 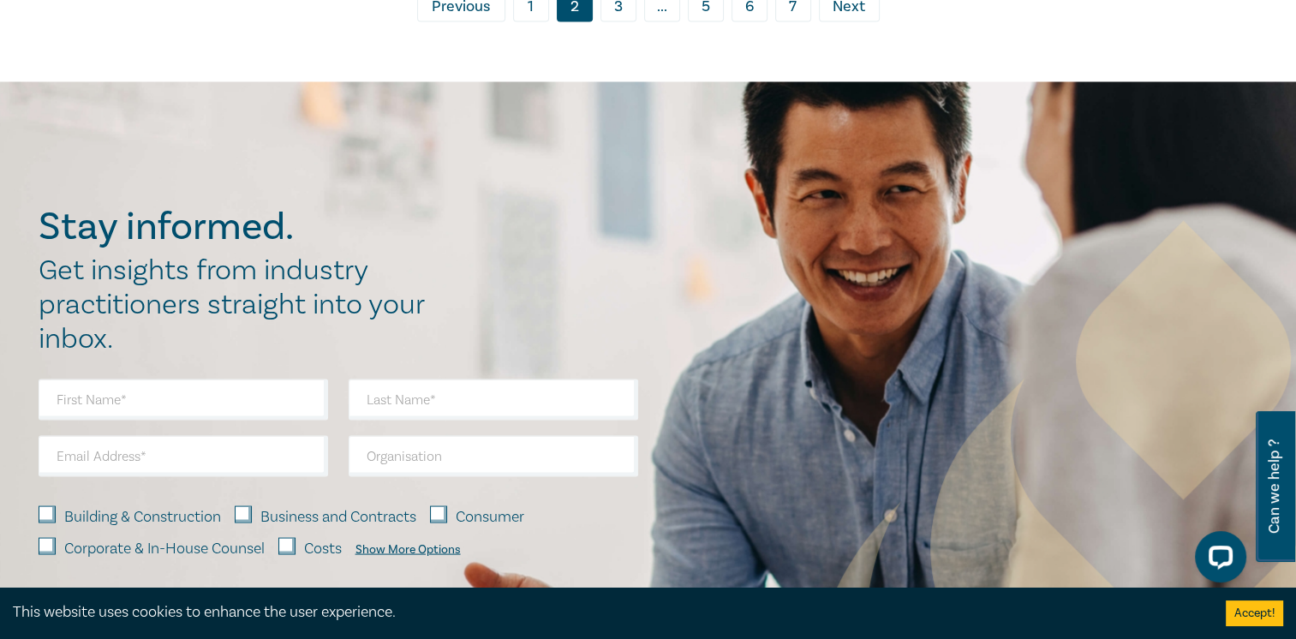 I want to click on input: Organisation, so click(x=494, y=456).